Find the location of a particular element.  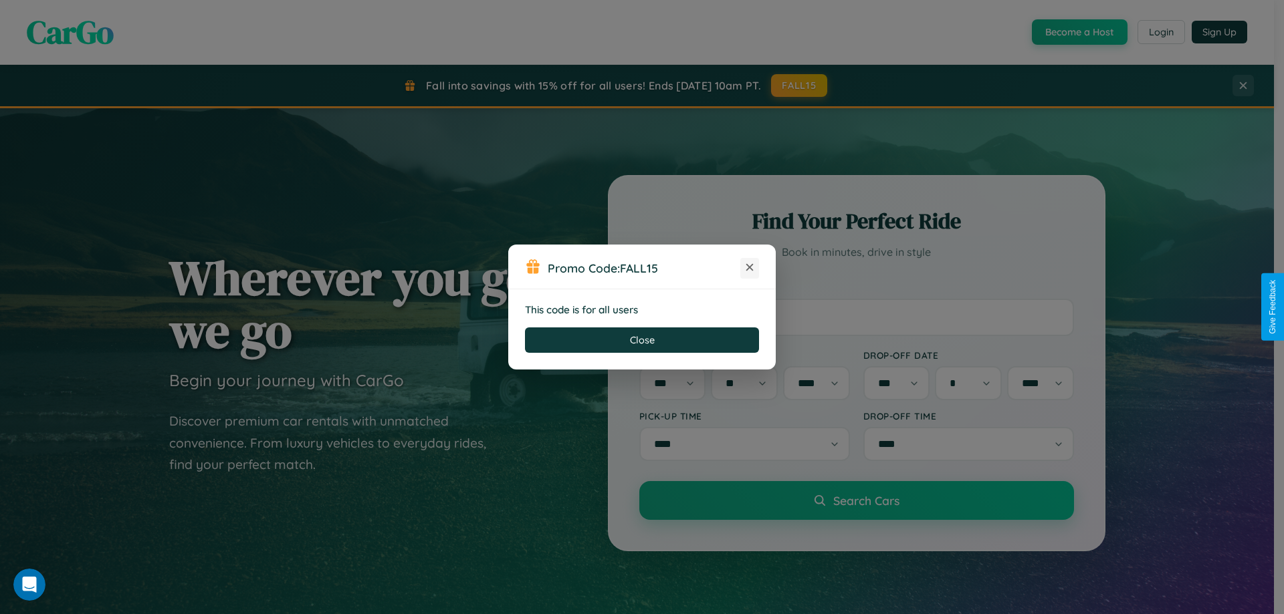

h3: Promo Code: is located at coordinates (644, 268).